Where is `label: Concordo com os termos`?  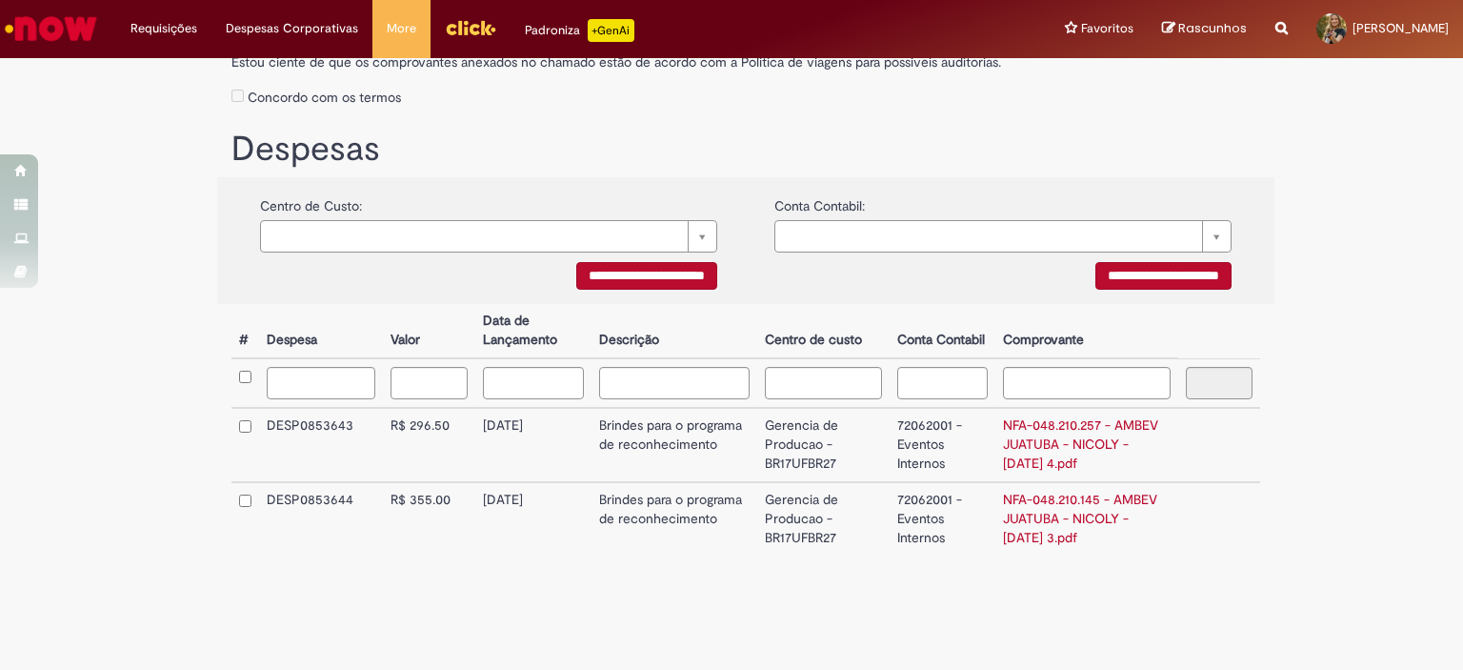
label: Concordo com os termos is located at coordinates (324, 97).